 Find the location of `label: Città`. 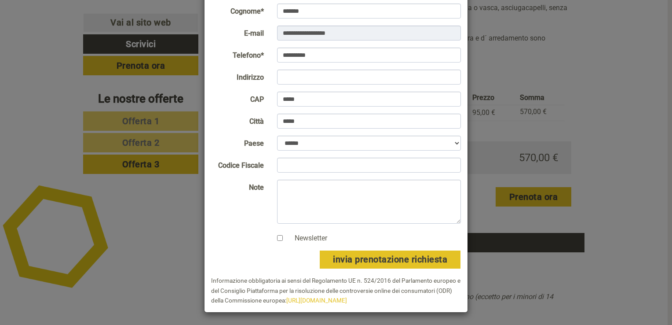

label: Città is located at coordinates (238, 120).